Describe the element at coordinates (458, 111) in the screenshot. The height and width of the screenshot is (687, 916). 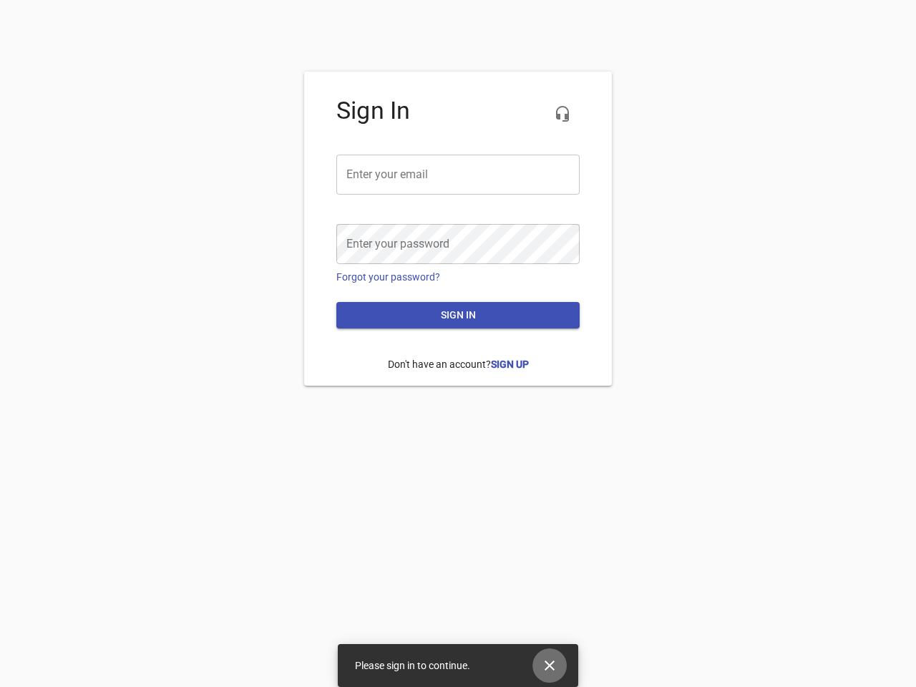
I see `h4: Sign In` at that location.